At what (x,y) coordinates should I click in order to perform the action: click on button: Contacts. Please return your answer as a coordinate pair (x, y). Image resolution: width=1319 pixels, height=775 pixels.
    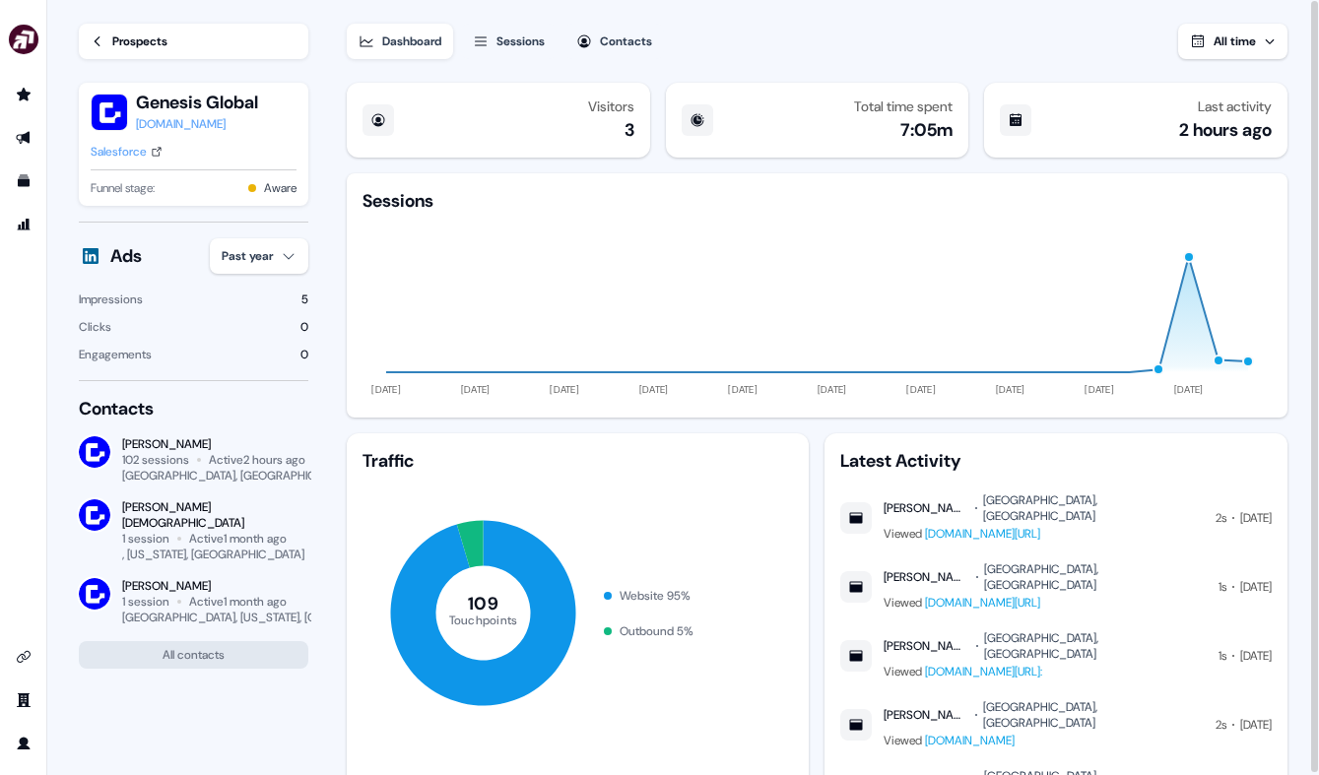
    Looking at the image, I should click on (614, 41).